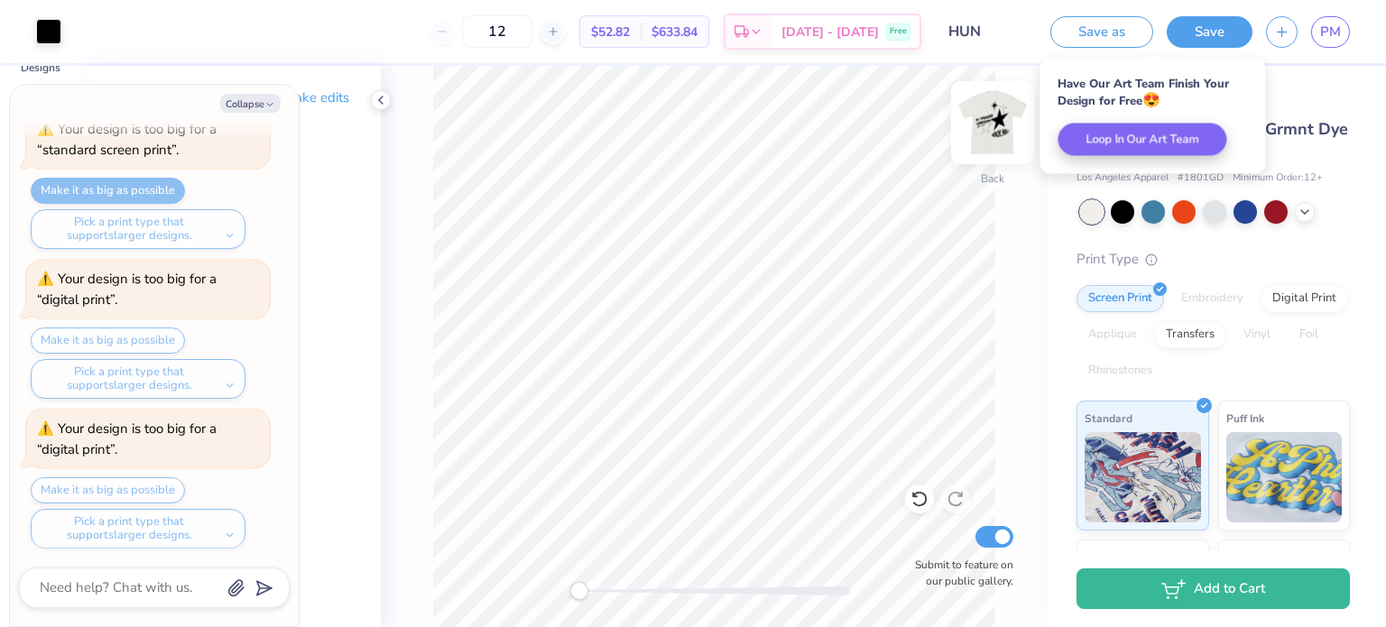  What do you see at coordinates (1257, 335) in the screenshot?
I see `div: Vinyl` at bounding box center [1257, 335].